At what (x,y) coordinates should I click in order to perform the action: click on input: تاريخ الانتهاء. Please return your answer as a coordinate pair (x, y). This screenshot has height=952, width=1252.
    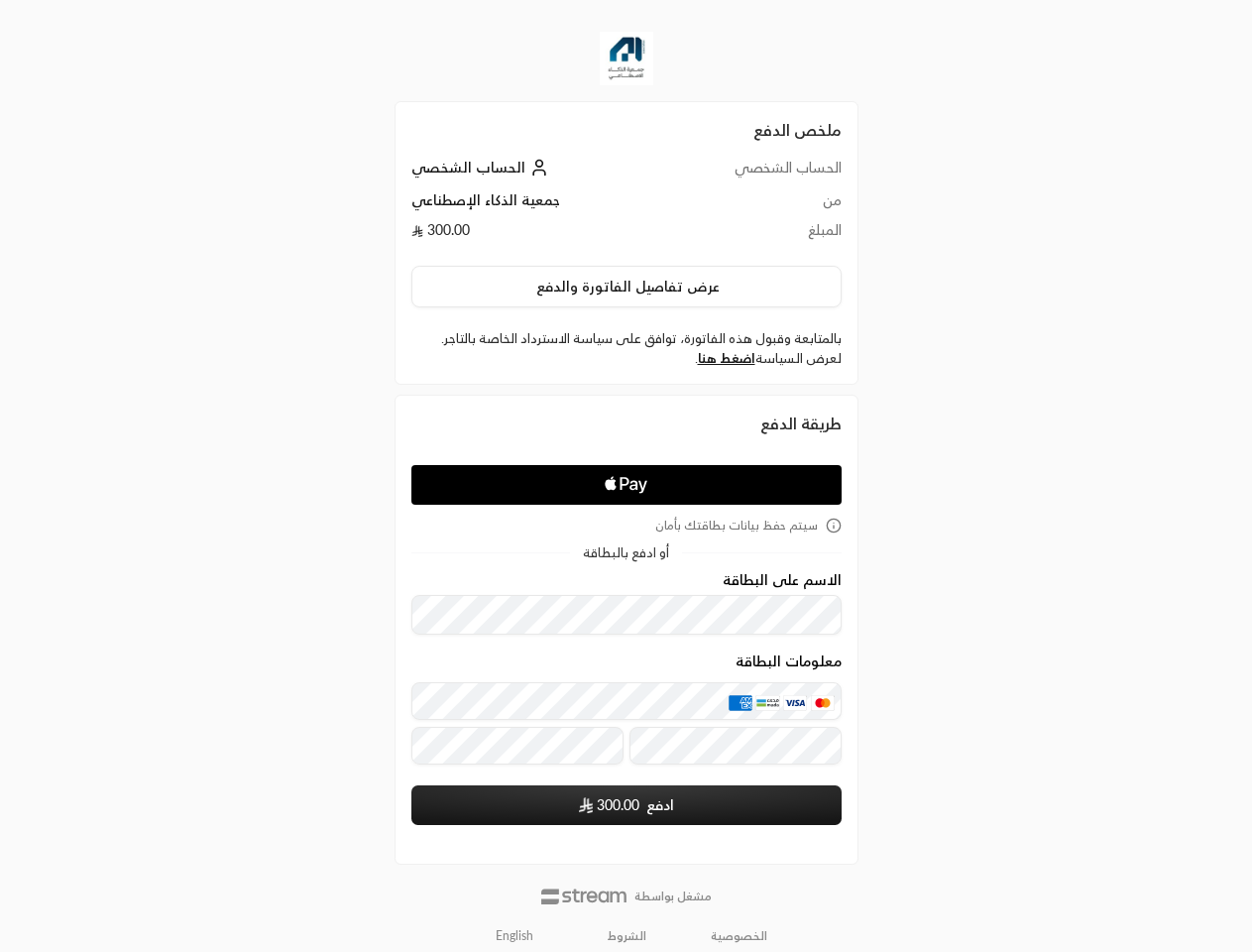
    Looking at the image, I should click on (517, 746).